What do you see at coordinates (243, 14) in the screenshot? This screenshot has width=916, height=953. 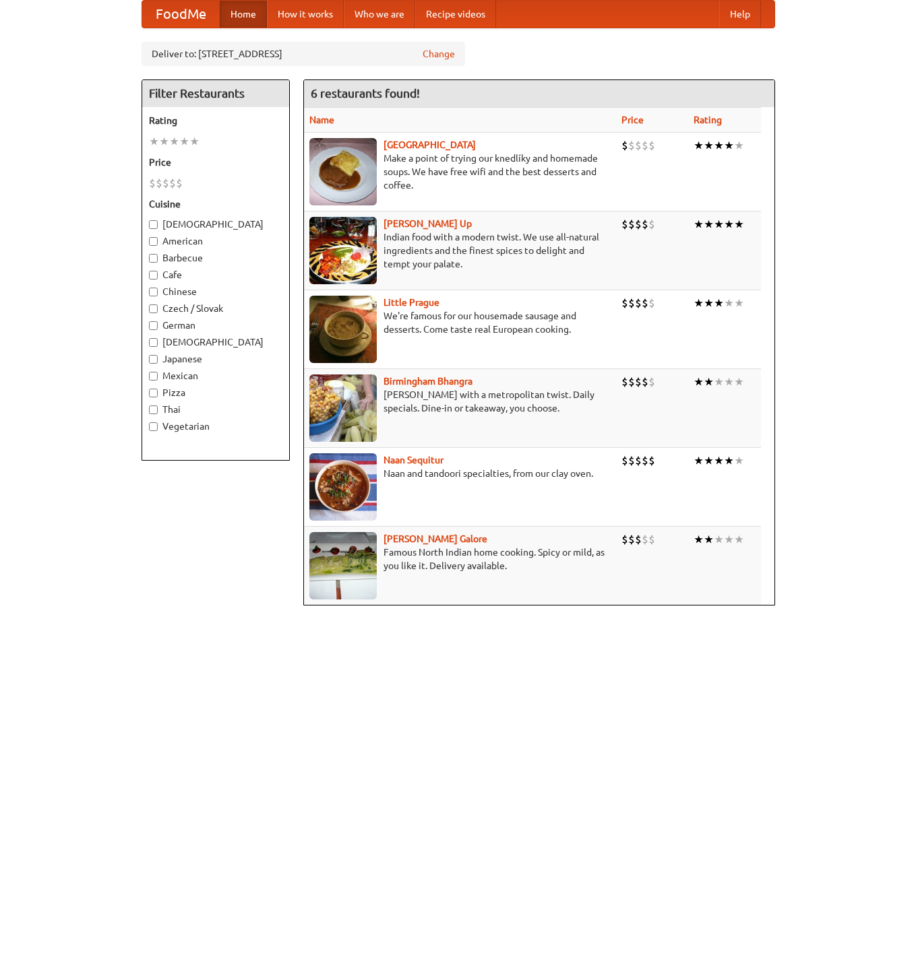 I see `a: Home` at bounding box center [243, 14].